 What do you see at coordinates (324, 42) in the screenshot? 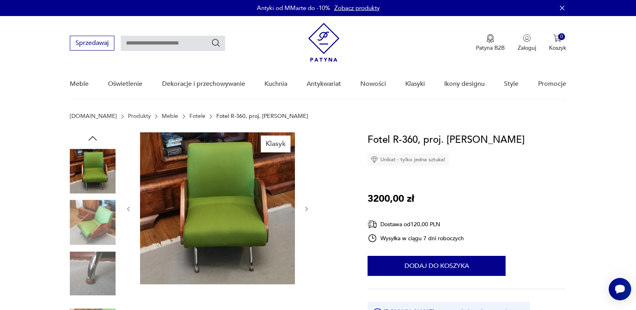
I see `img: Patyna - sklep z meblami i dekoracjami vintage` at bounding box center [324, 42].